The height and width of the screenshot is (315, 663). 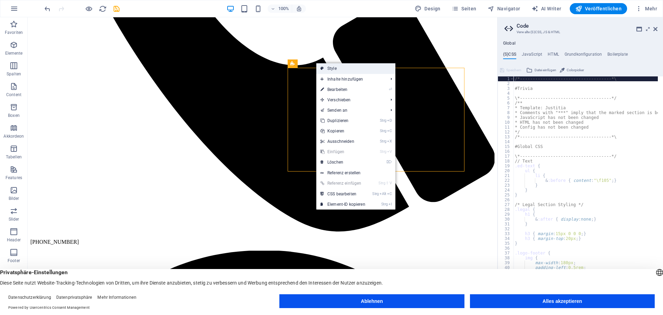 What do you see at coordinates (506, 214) in the screenshot?
I see `div: 29` at bounding box center [506, 214].